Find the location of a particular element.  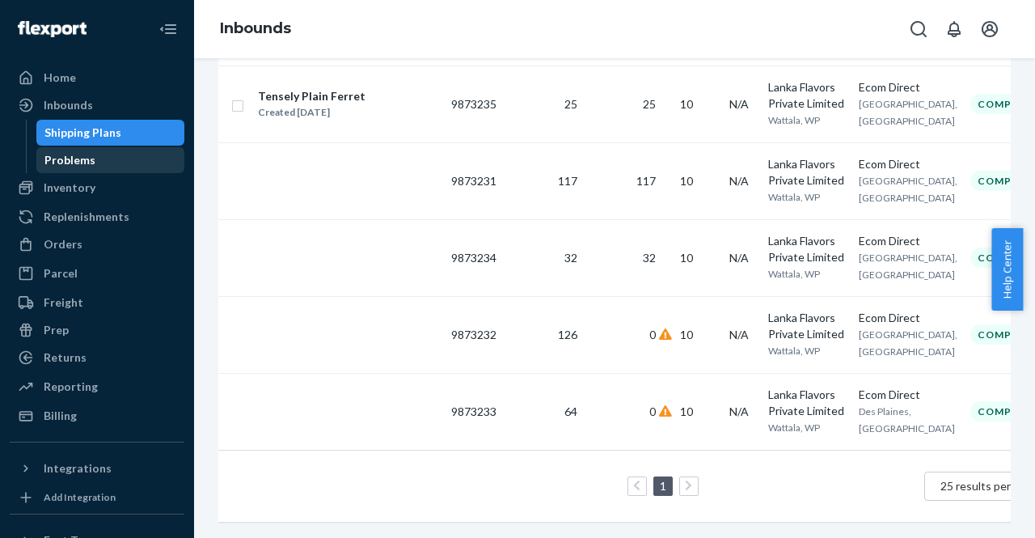

a: Orders is located at coordinates (97, 244).